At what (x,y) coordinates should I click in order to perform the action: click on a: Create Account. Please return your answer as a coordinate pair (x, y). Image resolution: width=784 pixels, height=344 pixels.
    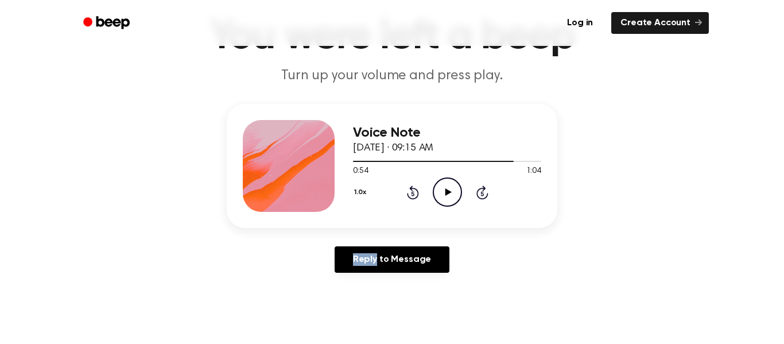
    Looking at the image, I should click on (660, 23).